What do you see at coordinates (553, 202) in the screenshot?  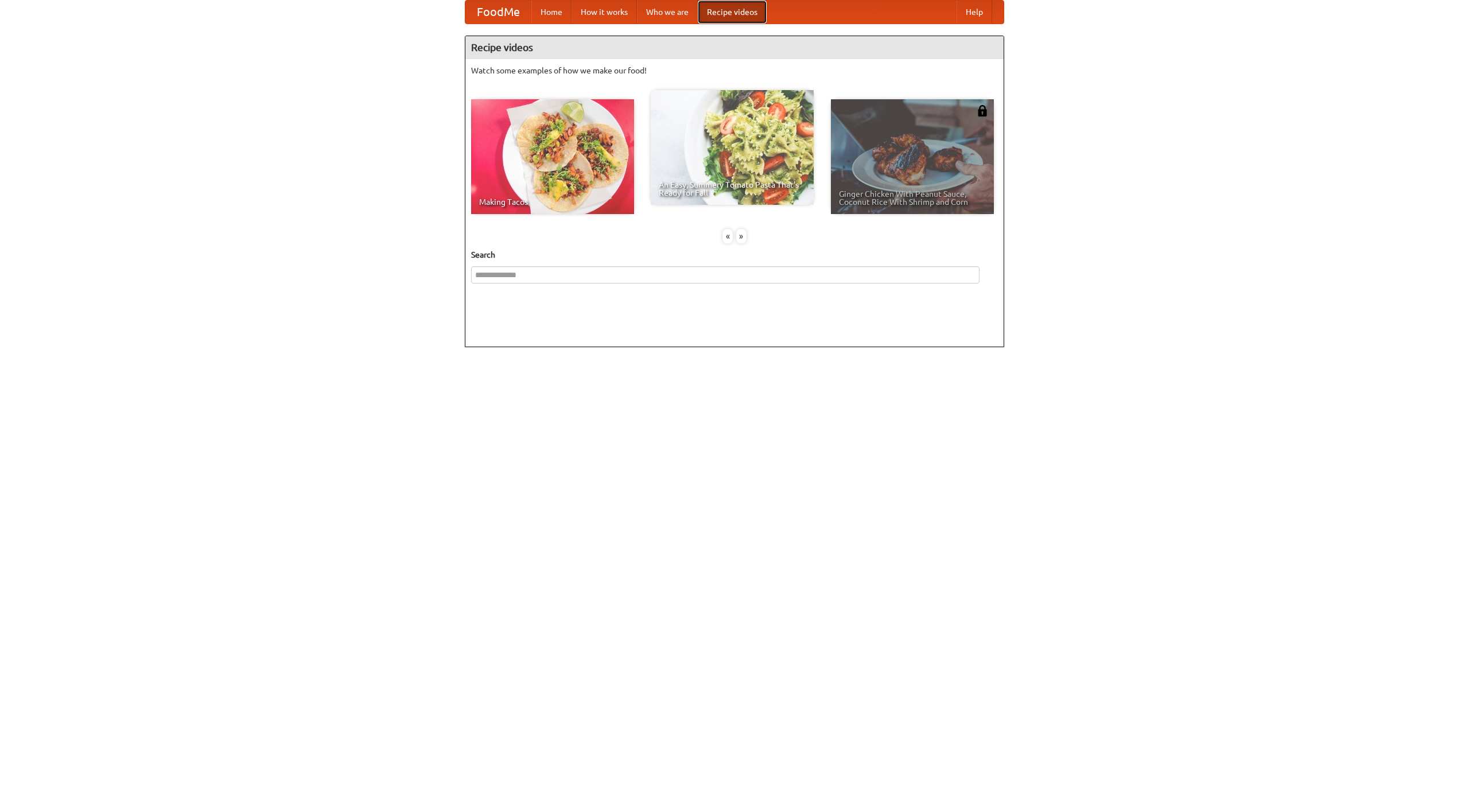 I see `span: Making Tacos` at bounding box center [553, 202].